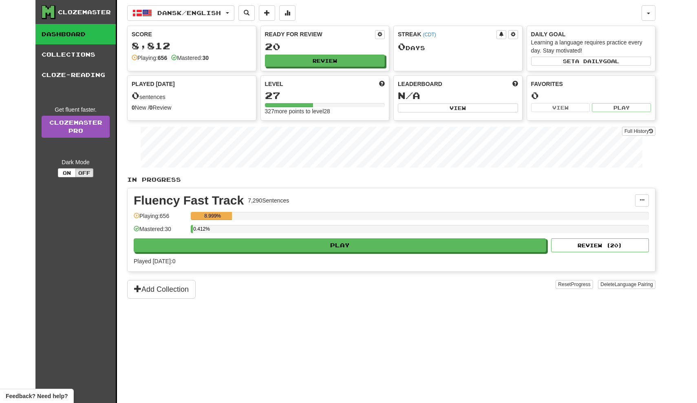 The image size is (697, 403). What do you see at coordinates (515, 84) in the screenshot?
I see `span: This week in points, UTC` at bounding box center [515, 84].